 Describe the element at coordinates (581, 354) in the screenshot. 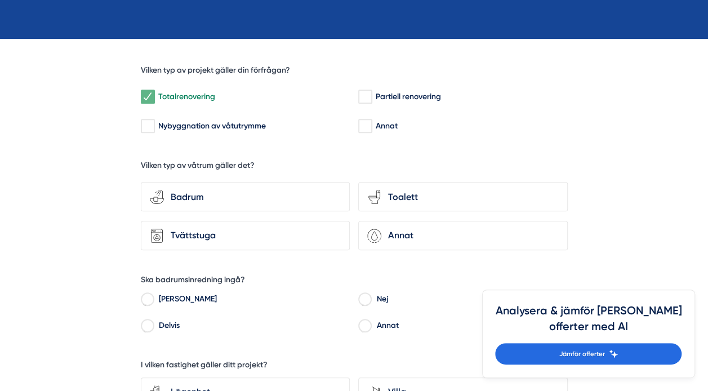

I see `span: Jämför offerter` at that location.